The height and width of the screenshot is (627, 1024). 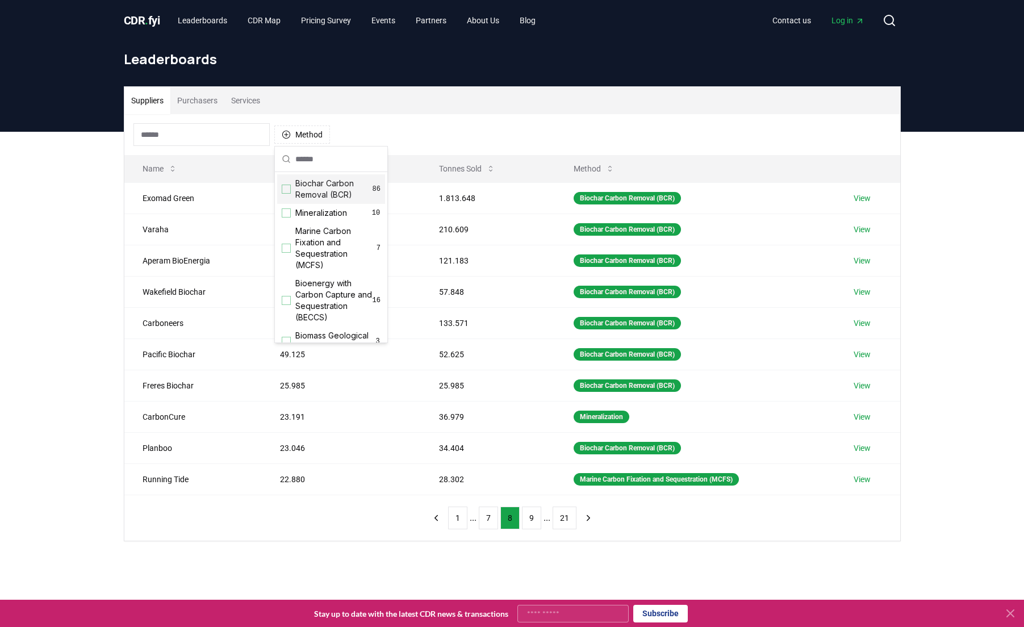 I want to click on button: Tonnes Sold, so click(x=467, y=169).